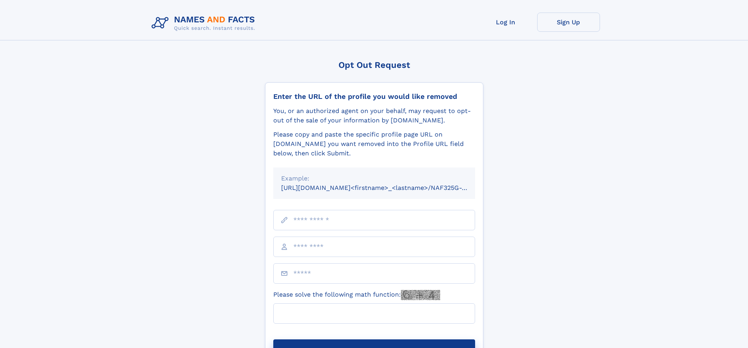 Image resolution: width=748 pixels, height=348 pixels. Describe the element at coordinates (569, 22) in the screenshot. I see `a: Sign Up` at that location.